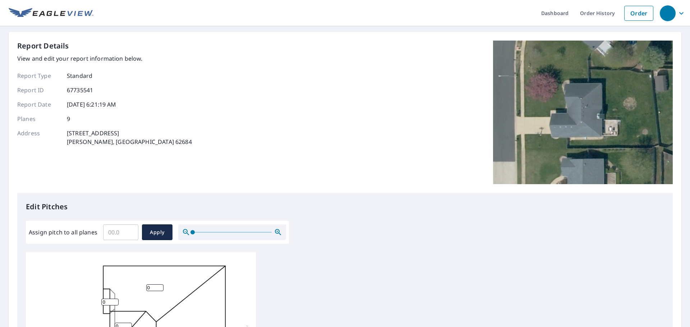 The image size is (690, 327). Describe the element at coordinates (39, 119) in the screenshot. I see `p: Planes` at that location.